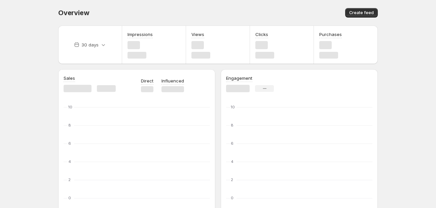 This screenshot has height=208, width=436. I want to click on span: Overview, so click(74, 13).